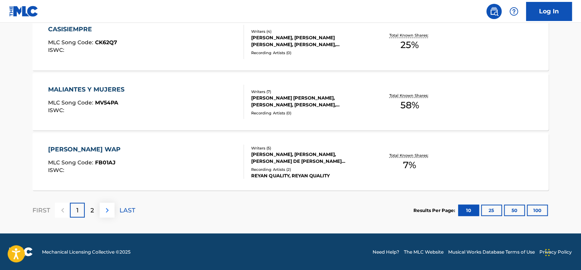  I want to click on div: Writers ( 5 ), so click(309, 148).